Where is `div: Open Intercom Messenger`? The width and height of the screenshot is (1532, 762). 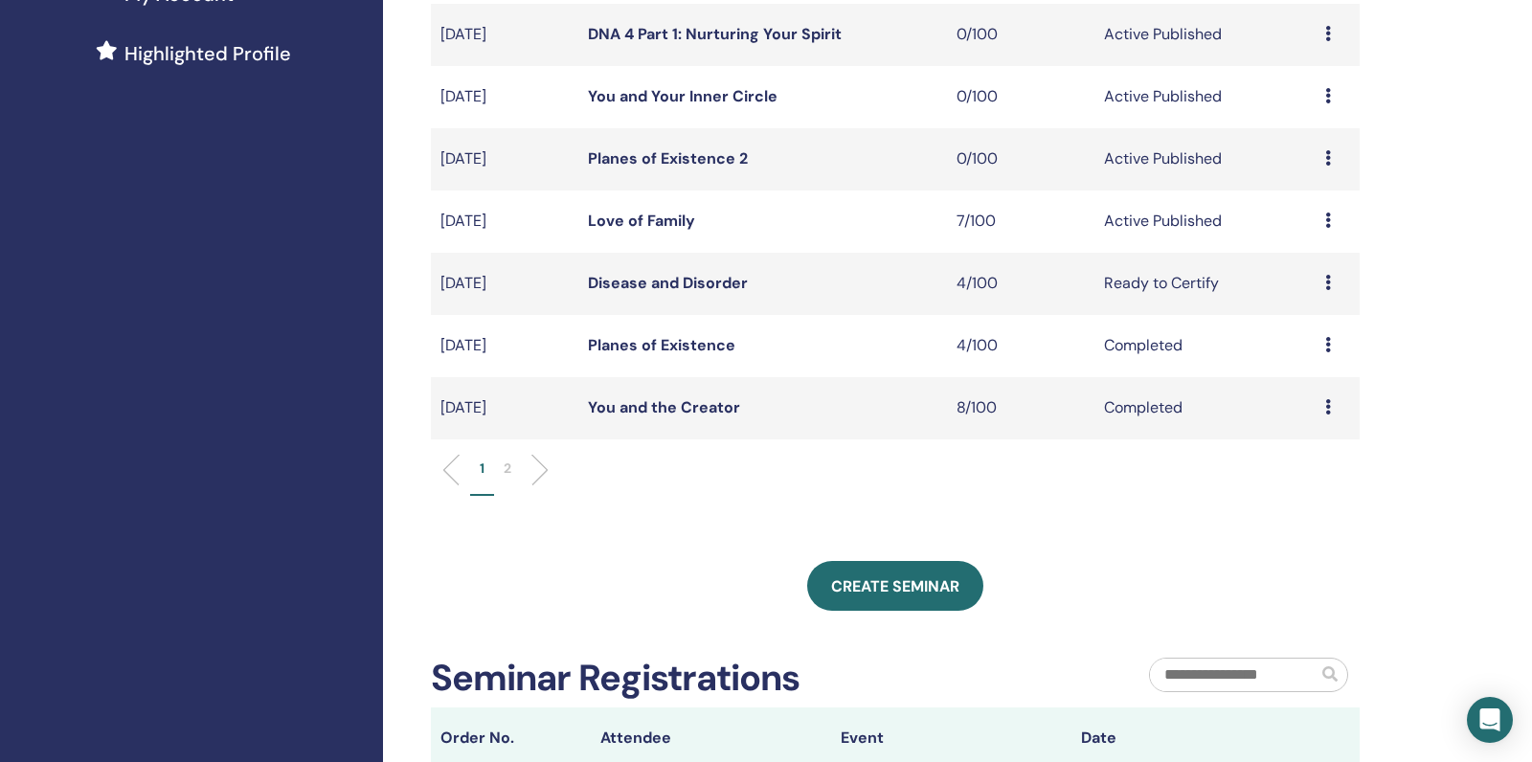
div: Open Intercom Messenger is located at coordinates (1490, 720).